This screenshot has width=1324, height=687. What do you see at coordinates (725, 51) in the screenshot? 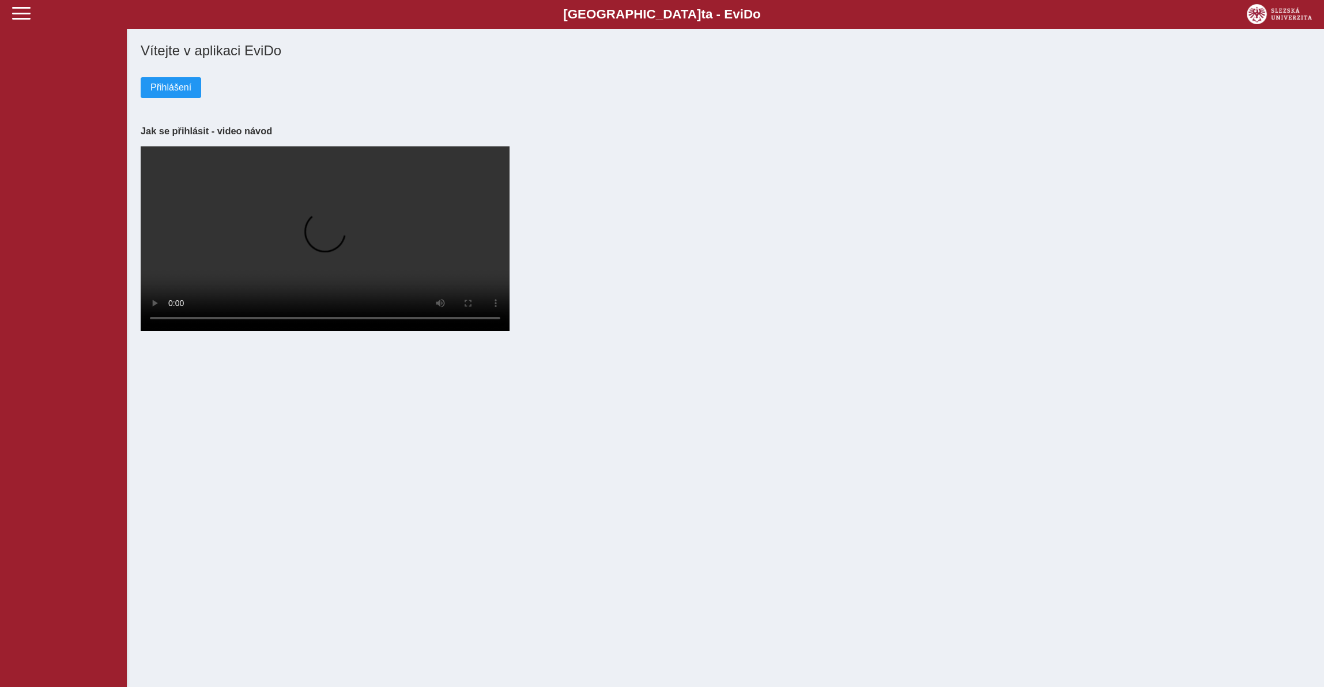
I see `h1: Vítejte v aplikaci EviDo` at bounding box center [725, 51].